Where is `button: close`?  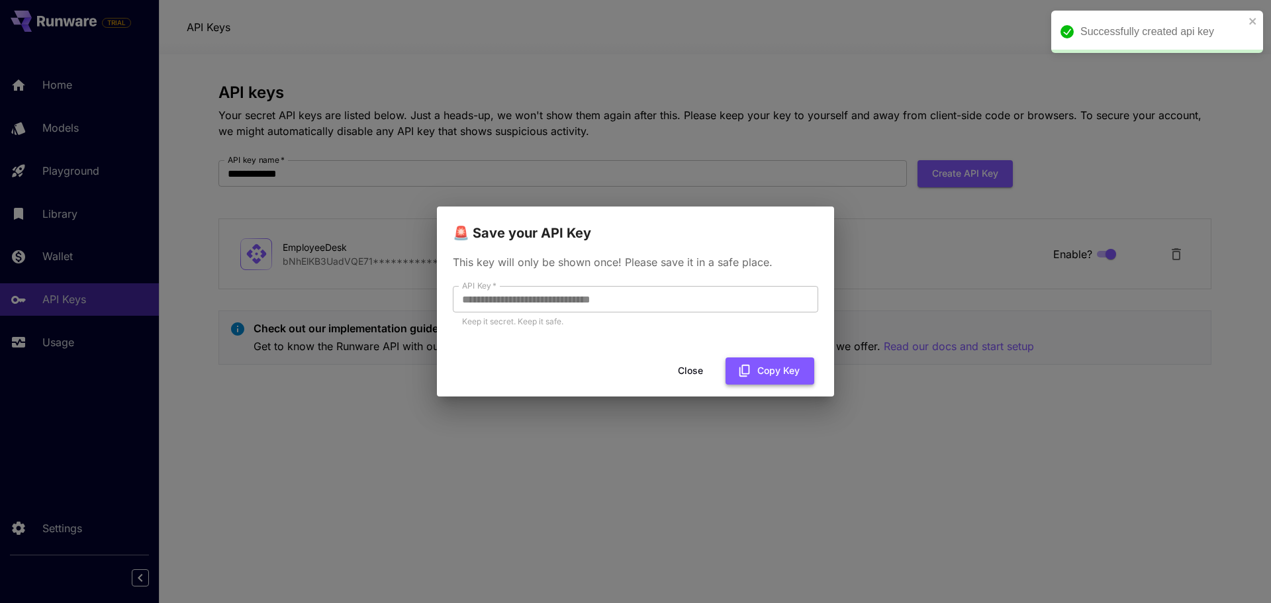
button: close is located at coordinates (1253, 21).